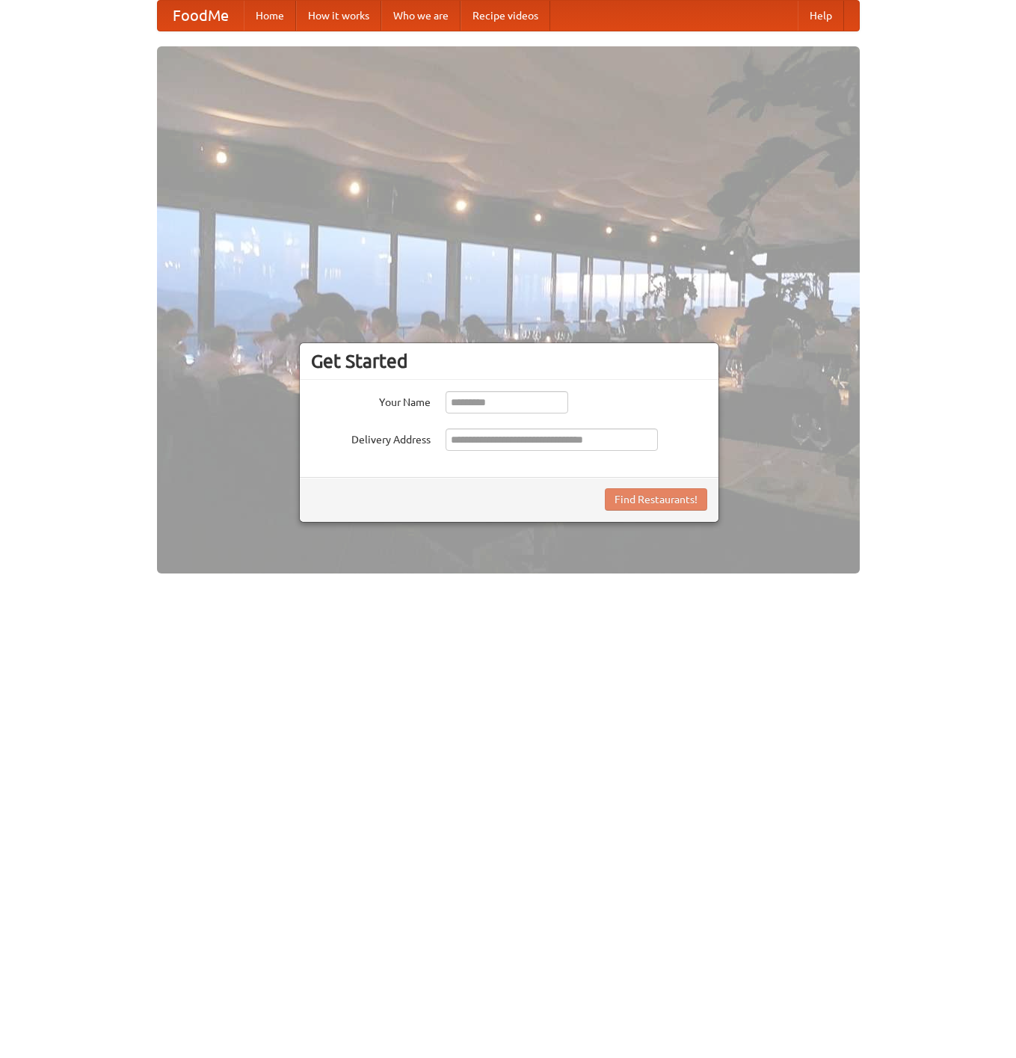  What do you see at coordinates (656, 500) in the screenshot?
I see `button: Find Restaurants!` at bounding box center [656, 500].